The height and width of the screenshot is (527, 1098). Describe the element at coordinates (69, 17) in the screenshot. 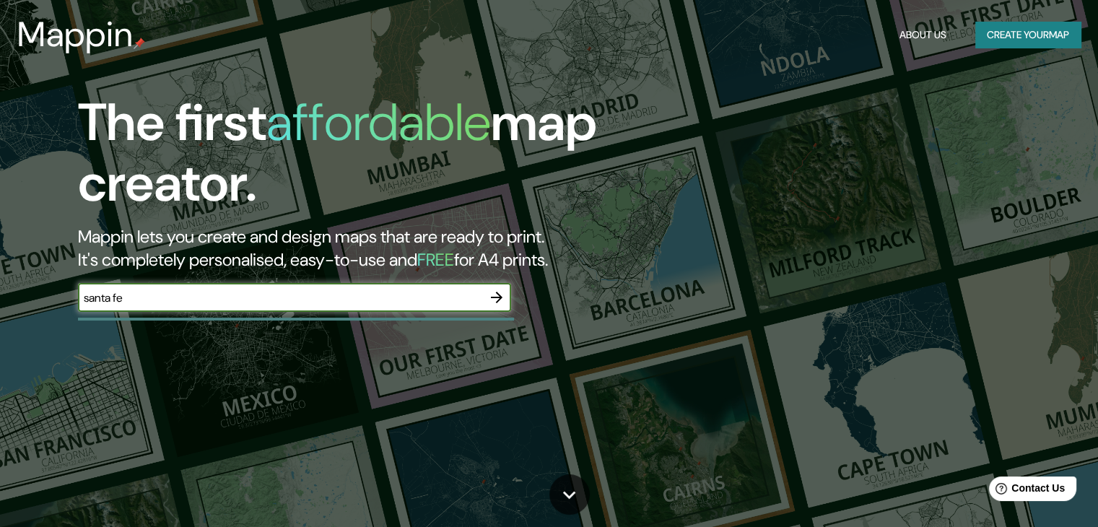

I see `span: Contact Us` at that location.